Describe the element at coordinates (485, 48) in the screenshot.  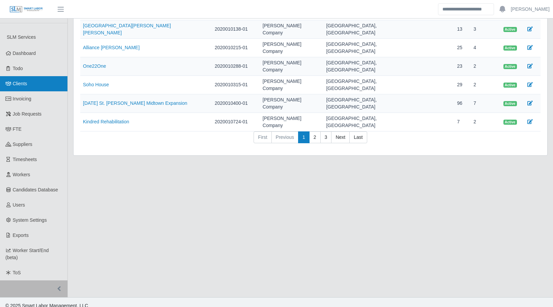
I see `td: 4` at that location.